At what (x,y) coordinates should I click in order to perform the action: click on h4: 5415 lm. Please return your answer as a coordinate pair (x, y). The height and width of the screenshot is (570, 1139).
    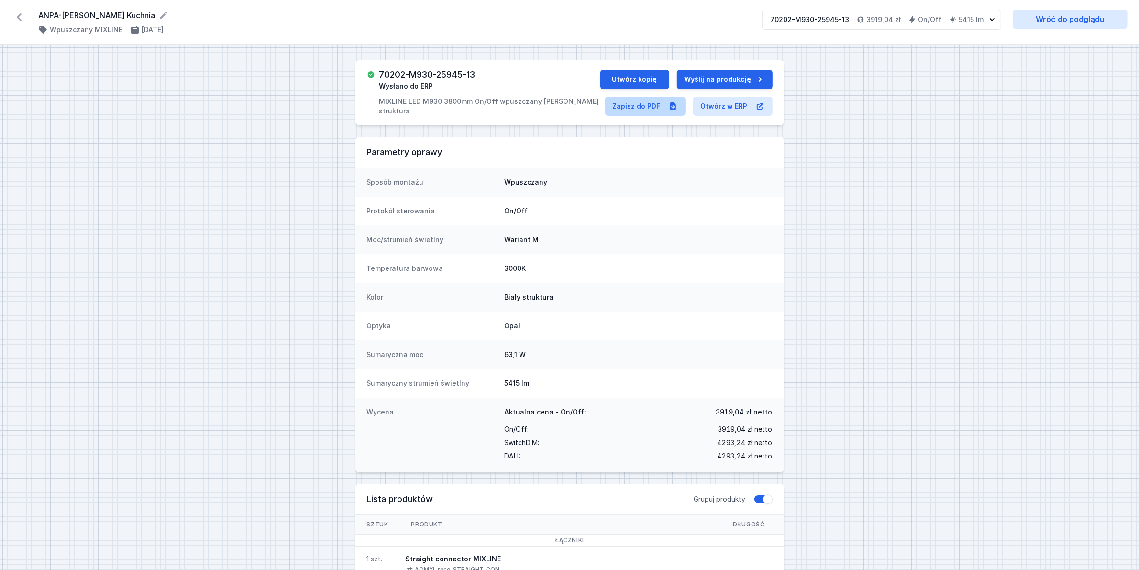
    Looking at the image, I should click on (971, 20).